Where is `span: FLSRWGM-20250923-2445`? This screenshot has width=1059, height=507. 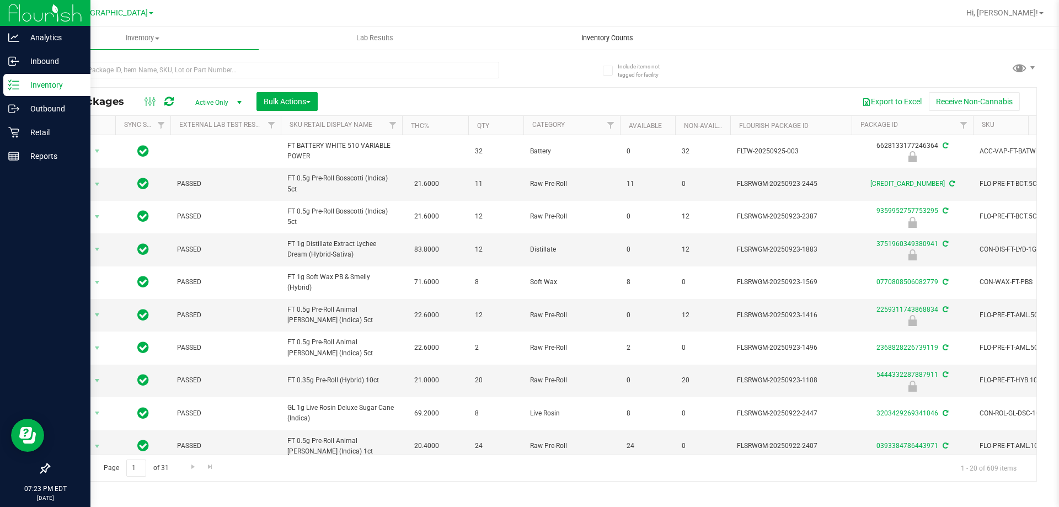
span: FLSRWGM-20250923-2445 is located at coordinates (791, 184).